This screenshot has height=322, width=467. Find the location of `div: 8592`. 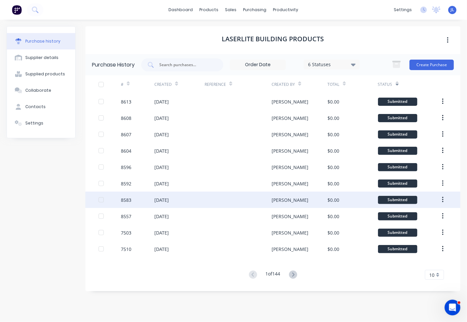

div: 8592 is located at coordinates (126, 184).